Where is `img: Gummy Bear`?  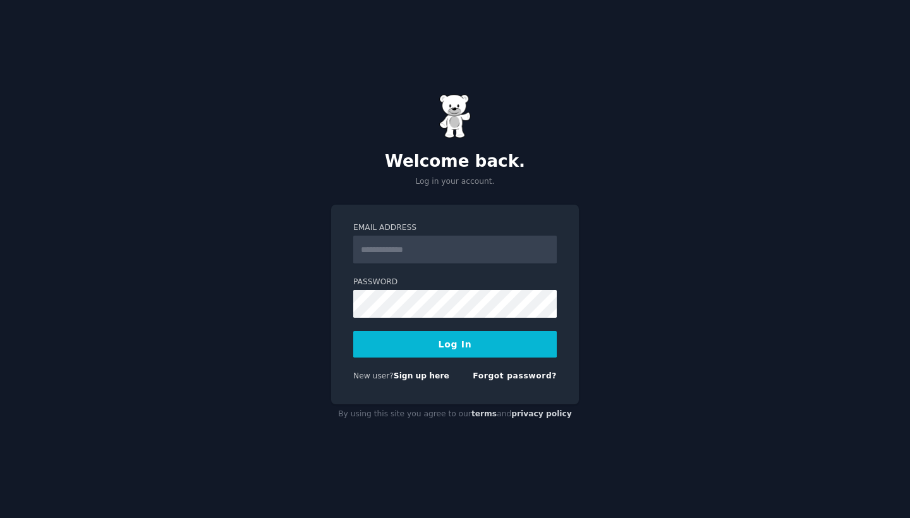 img: Gummy Bear is located at coordinates (455, 116).